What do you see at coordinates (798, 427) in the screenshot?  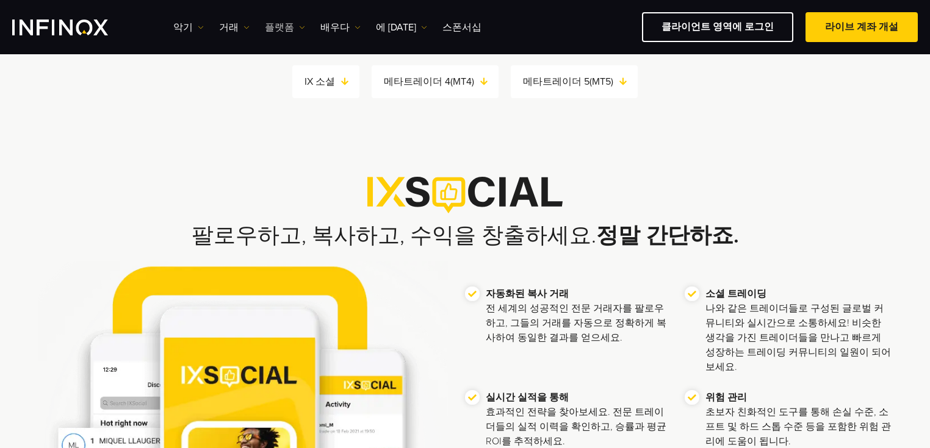 I see `font: 초보자 친화적인 도구를 통해 손실 수준, 소프트 및 하드 스톱 수준 등을 포함한 위험 관리에 도움이 됩니다.` at bounding box center [798, 427].